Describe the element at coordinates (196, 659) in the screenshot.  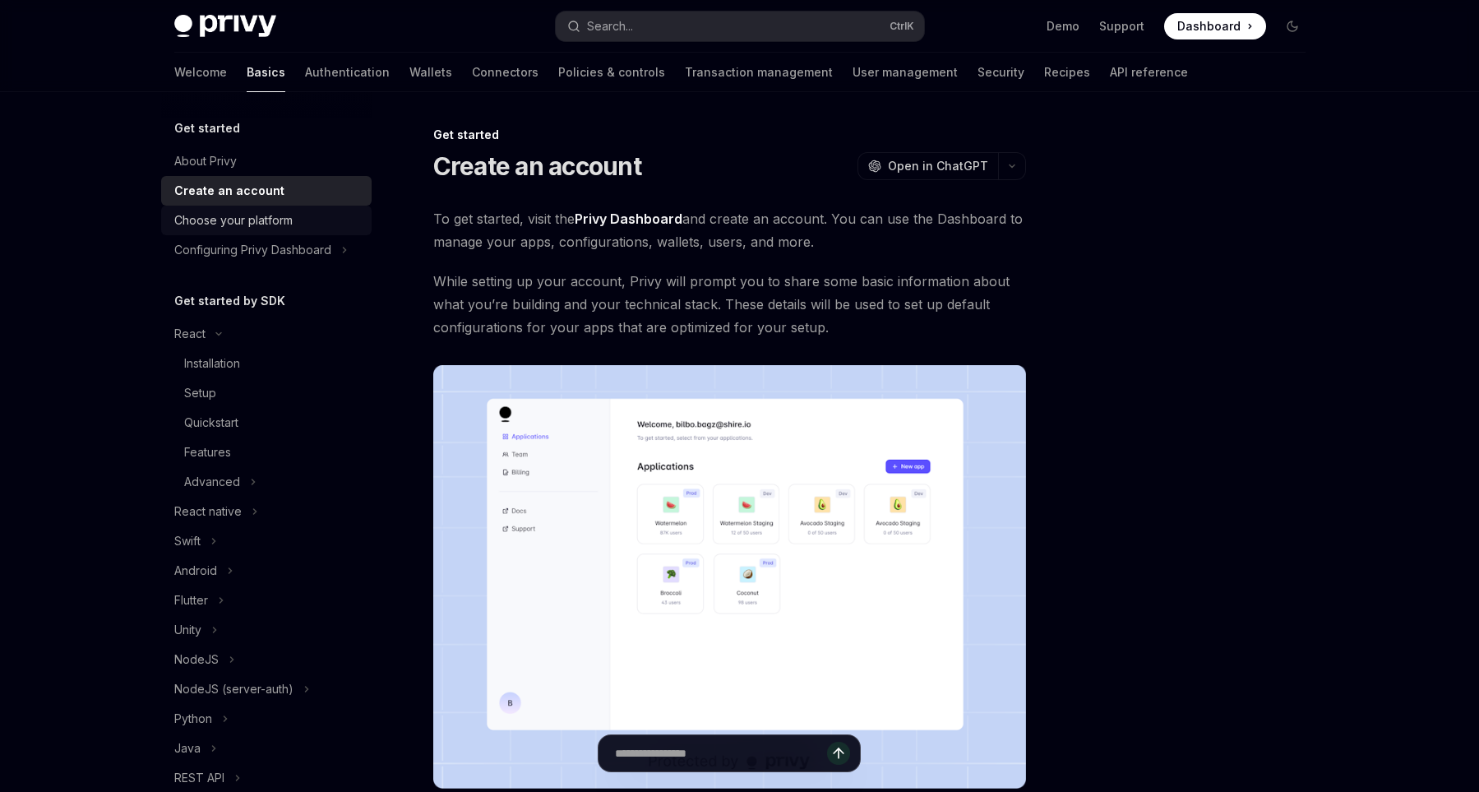
I see `div: NodeJS` at that location.